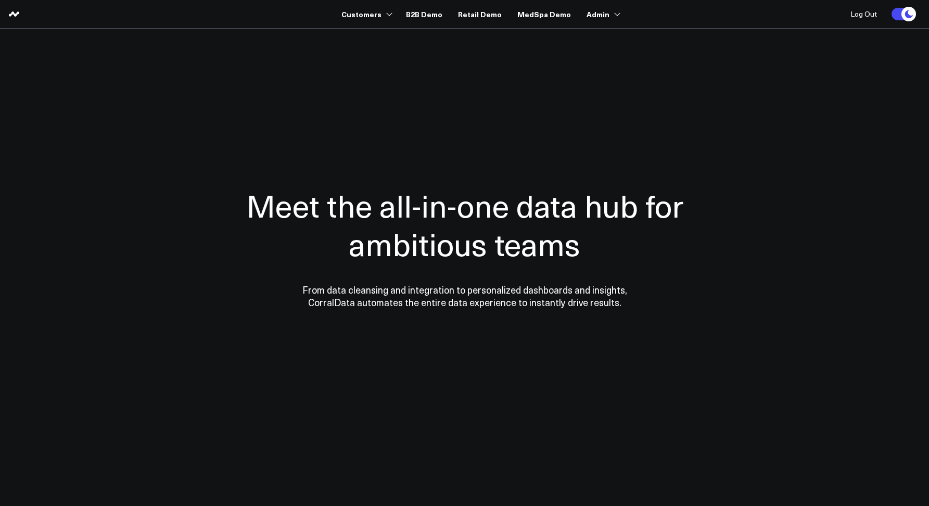 The height and width of the screenshot is (506, 929). I want to click on h1: Meet the all-in-one data hub for ambitious teams, so click(465, 224).